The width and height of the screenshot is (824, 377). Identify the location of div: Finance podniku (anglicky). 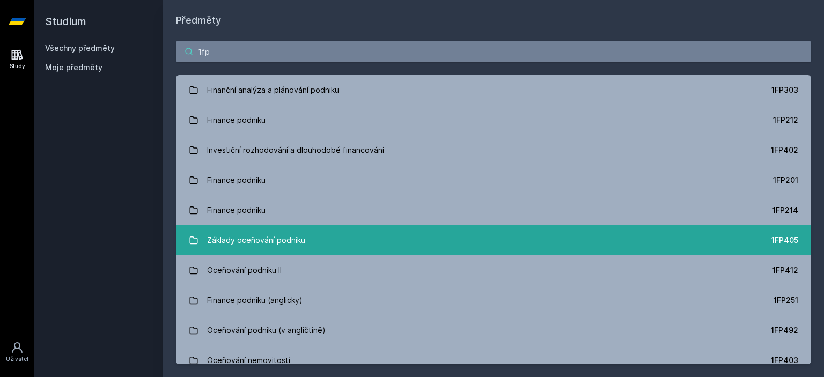
(255, 300).